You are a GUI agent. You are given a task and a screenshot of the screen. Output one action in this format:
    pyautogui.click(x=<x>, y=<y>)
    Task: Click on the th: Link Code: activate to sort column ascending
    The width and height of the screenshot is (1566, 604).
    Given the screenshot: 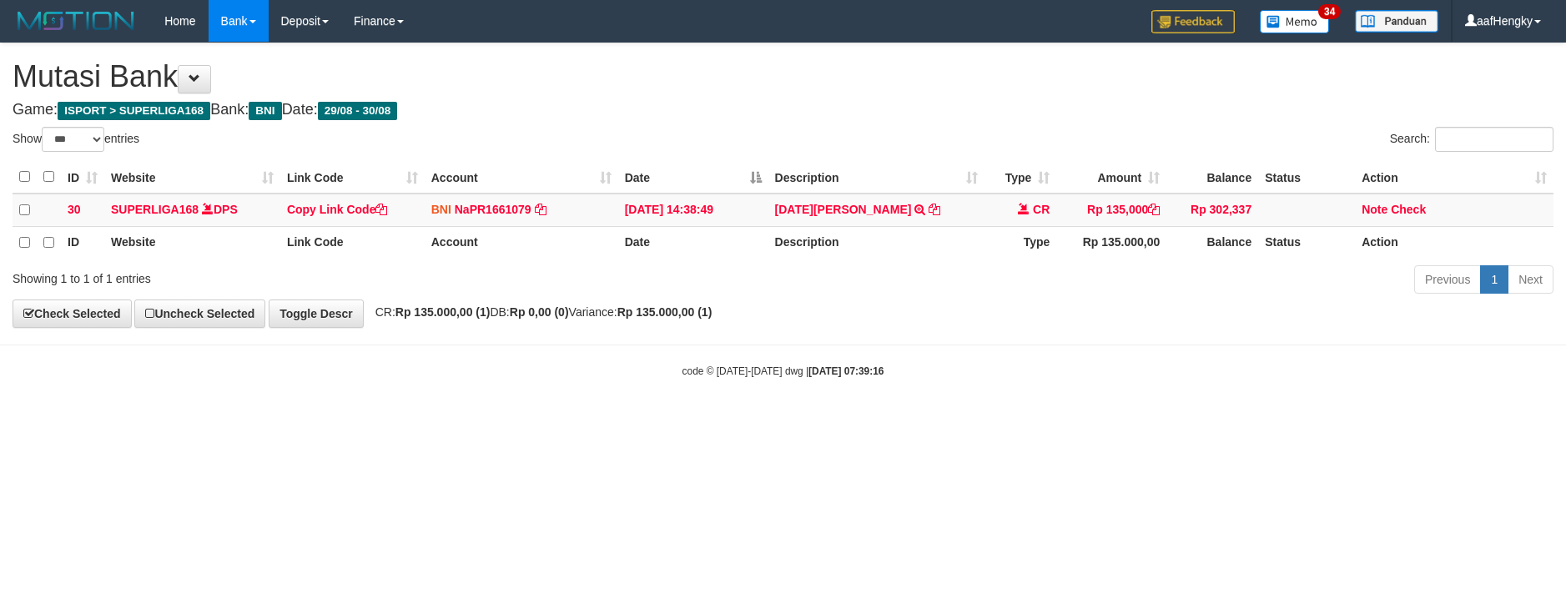 What is the action you would take?
    pyautogui.click(x=352, y=177)
    